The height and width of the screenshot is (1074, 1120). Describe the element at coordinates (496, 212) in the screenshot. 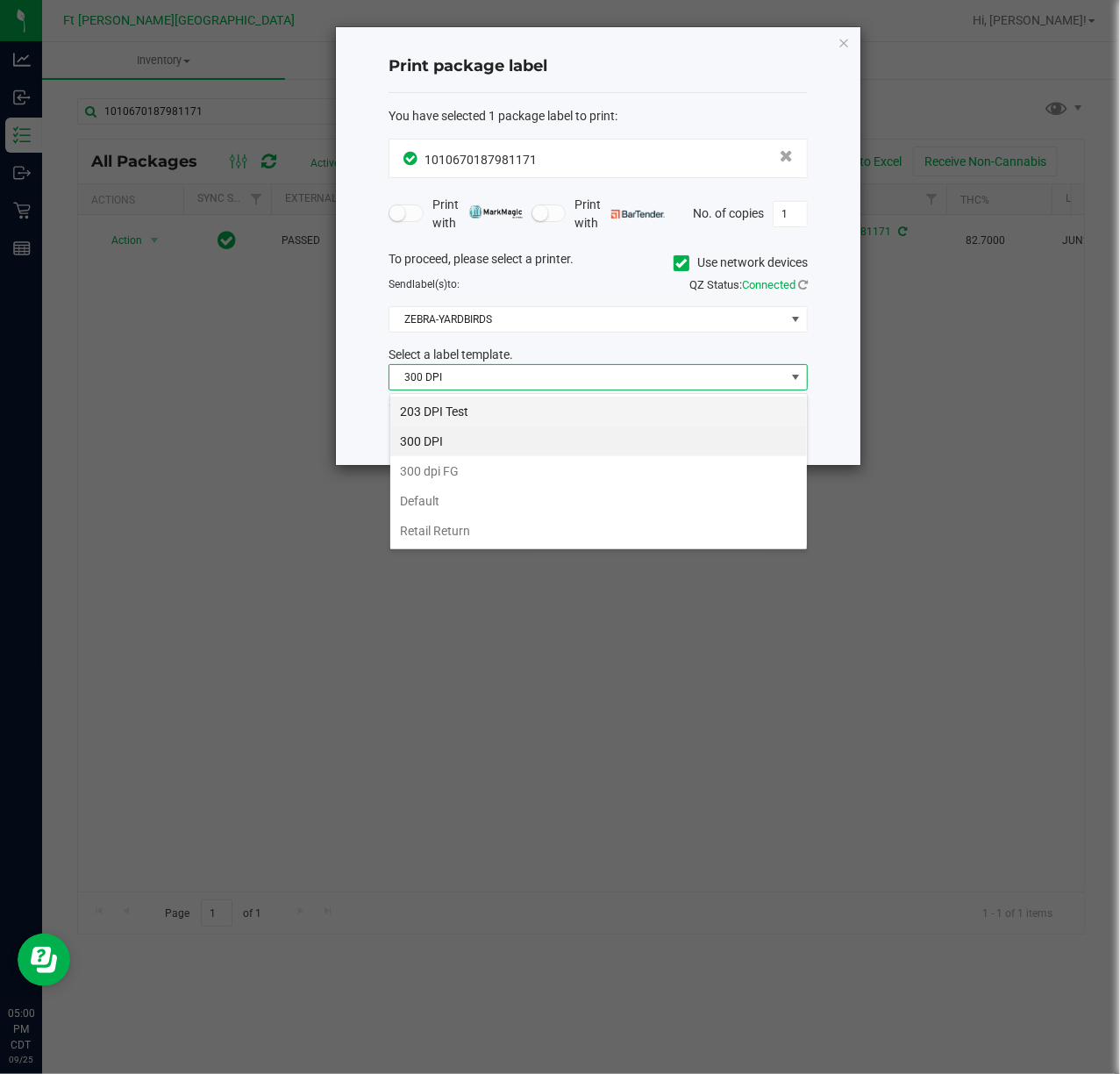

I see `img: mark_magic_cybra.png` at that location.